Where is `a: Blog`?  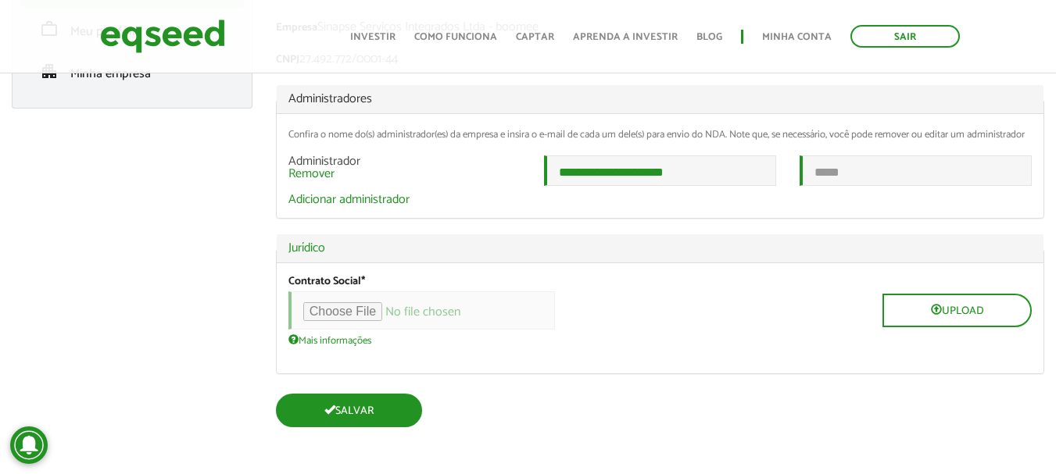 a: Blog is located at coordinates (709, 37).